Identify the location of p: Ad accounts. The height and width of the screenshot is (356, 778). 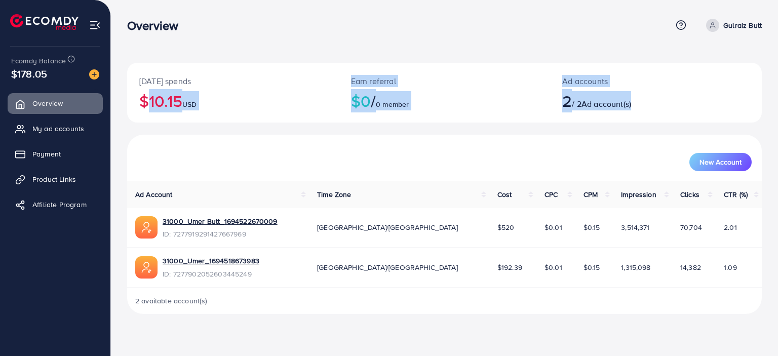
(629, 81).